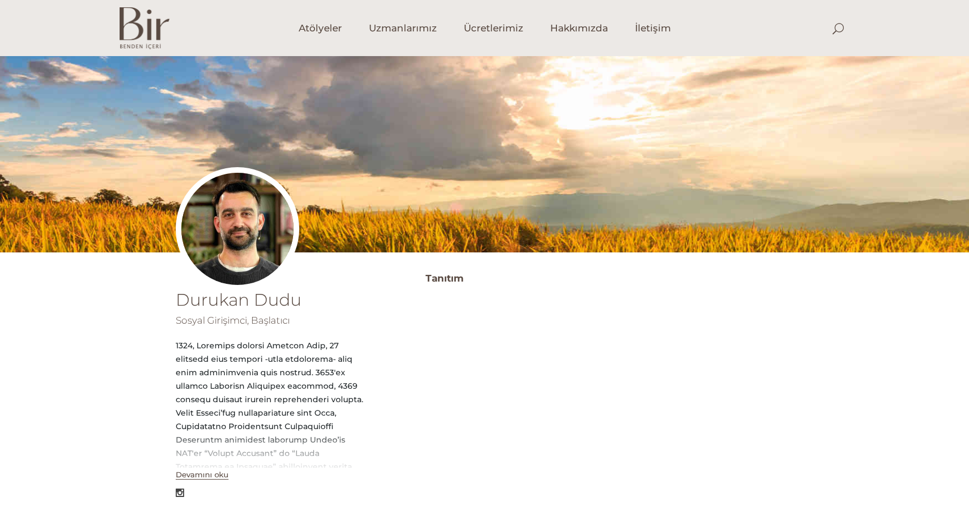  I want to click on span: Atölyeler, so click(320, 28).